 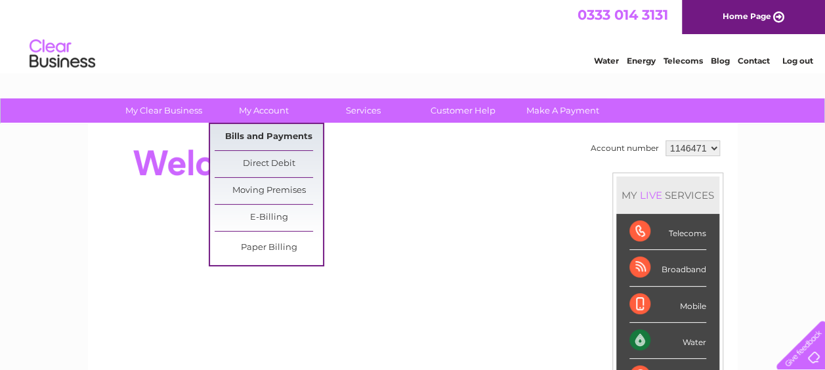 I want to click on a: Direct Debit, so click(x=269, y=164).